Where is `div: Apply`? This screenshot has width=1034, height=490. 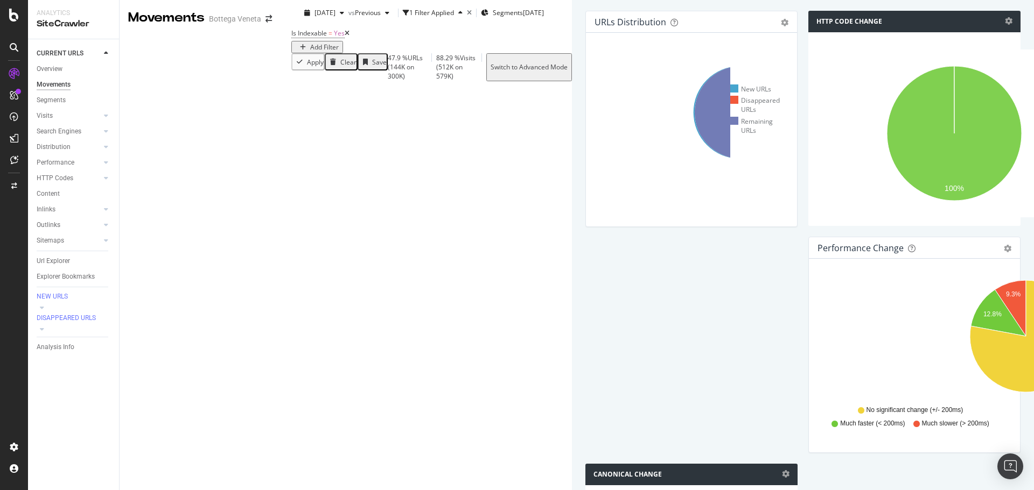
div: Apply is located at coordinates (315, 62).